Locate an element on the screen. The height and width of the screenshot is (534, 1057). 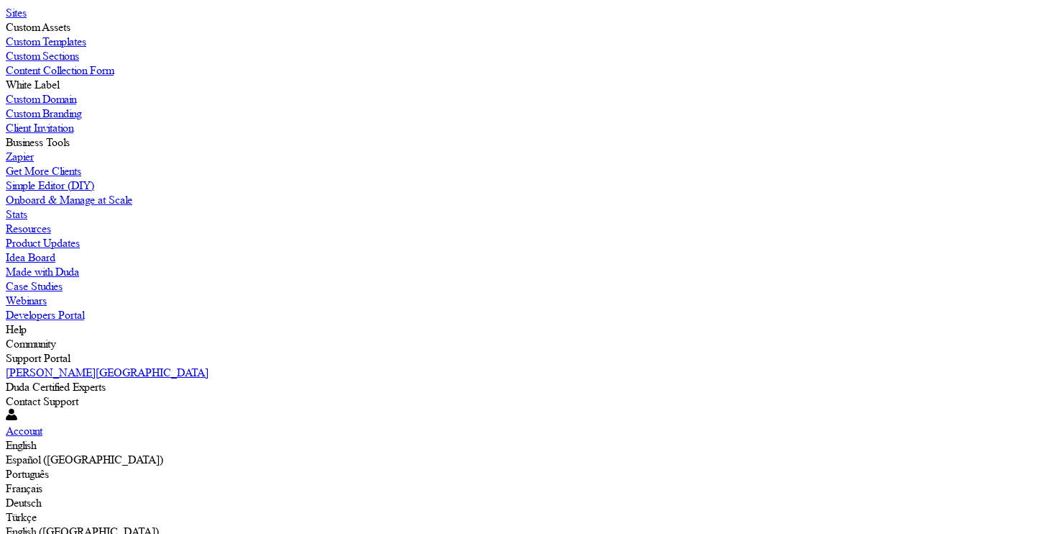
label: Sites is located at coordinates (16, 12).